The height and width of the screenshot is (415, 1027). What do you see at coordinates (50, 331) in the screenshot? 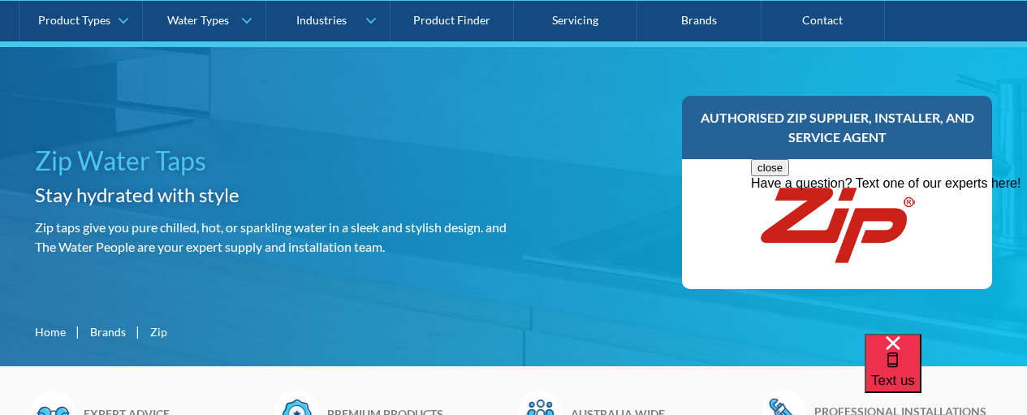
I see `a: Home` at bounding box center [50, 331].